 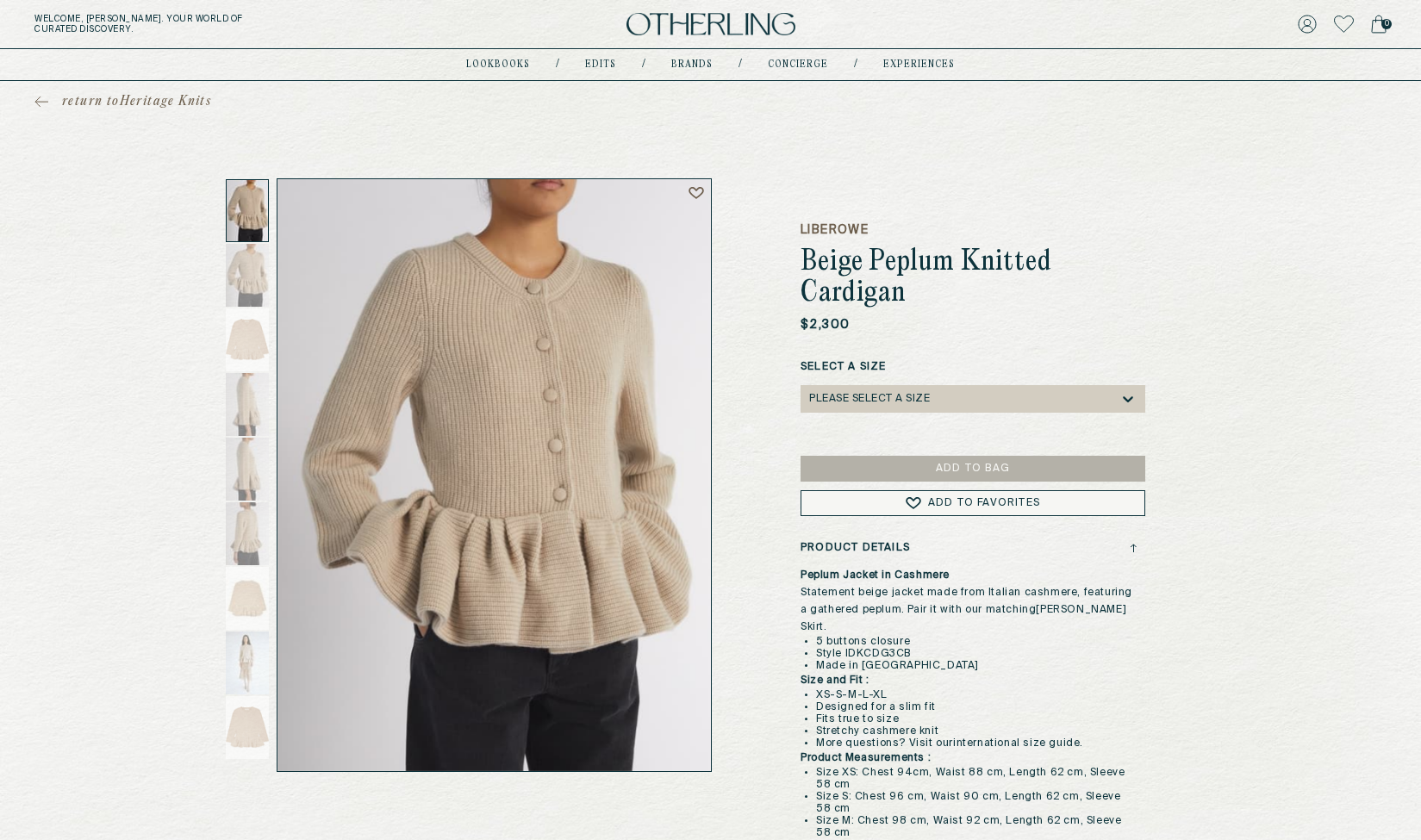 What do you see at coordinates (973, 503) in the screenshot?
I see `button: Add to Favorites` at bounding box center [973, 503].